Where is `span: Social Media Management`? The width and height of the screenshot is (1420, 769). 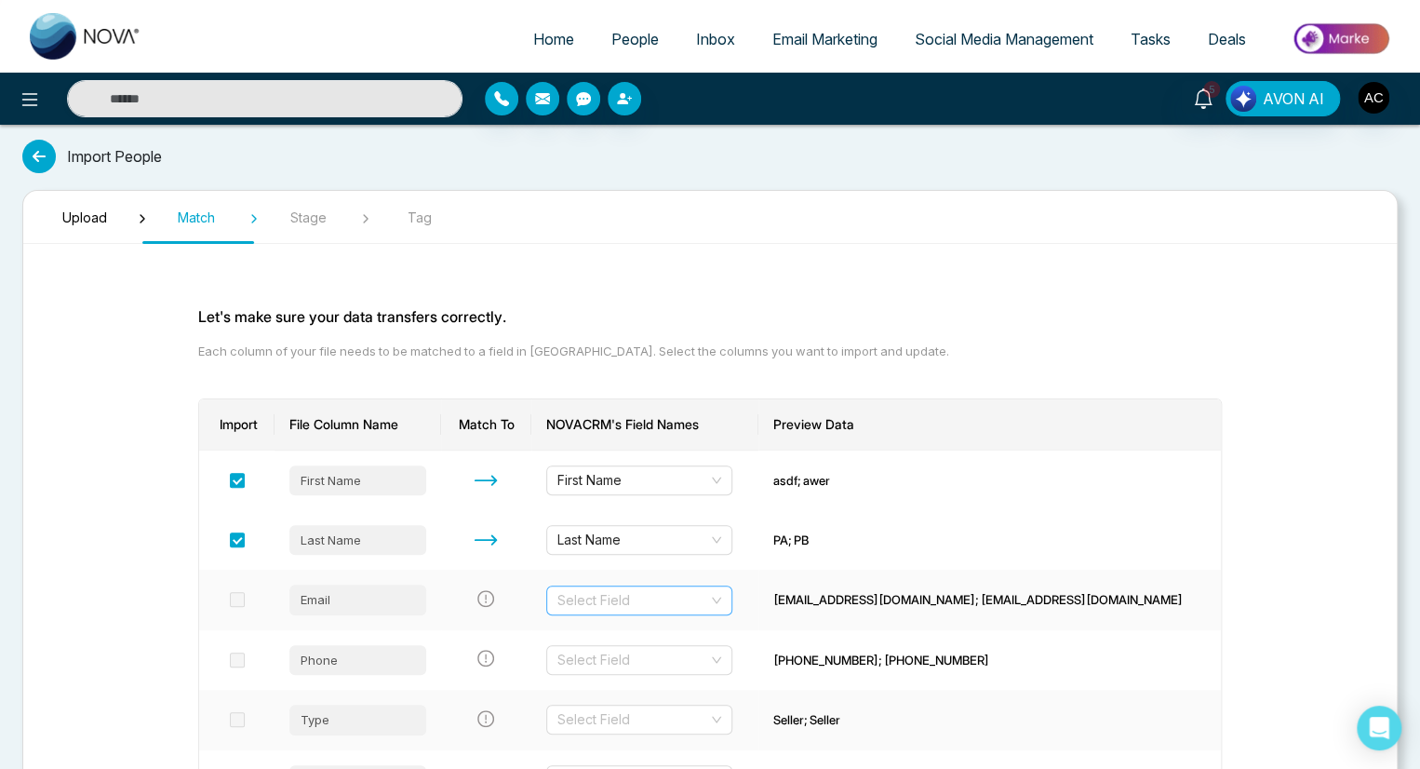 span: Social Media Management is located at coordinates (1004, 39).